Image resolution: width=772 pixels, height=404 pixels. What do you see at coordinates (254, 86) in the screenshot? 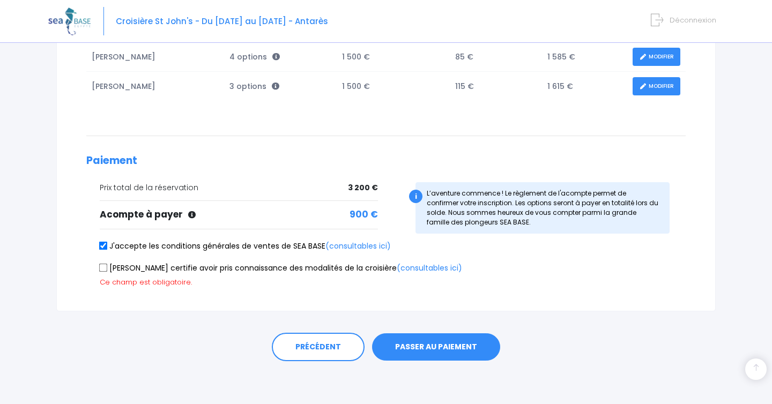
I see `span: 3 options` at bounding box center [254, 86].